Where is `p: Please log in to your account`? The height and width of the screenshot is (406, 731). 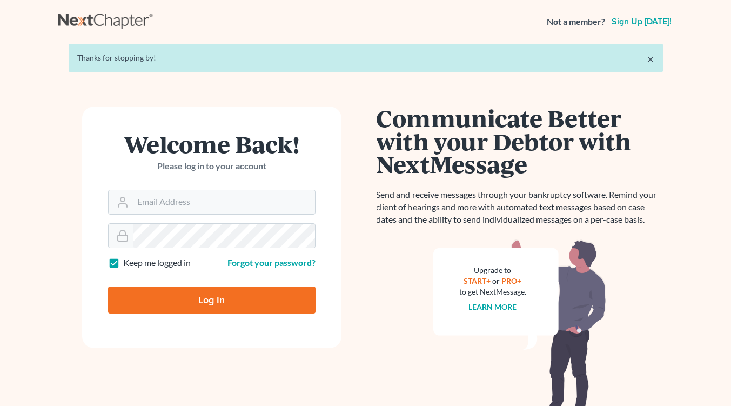 p: Please log in to your account is located at coordinates (212, 166).